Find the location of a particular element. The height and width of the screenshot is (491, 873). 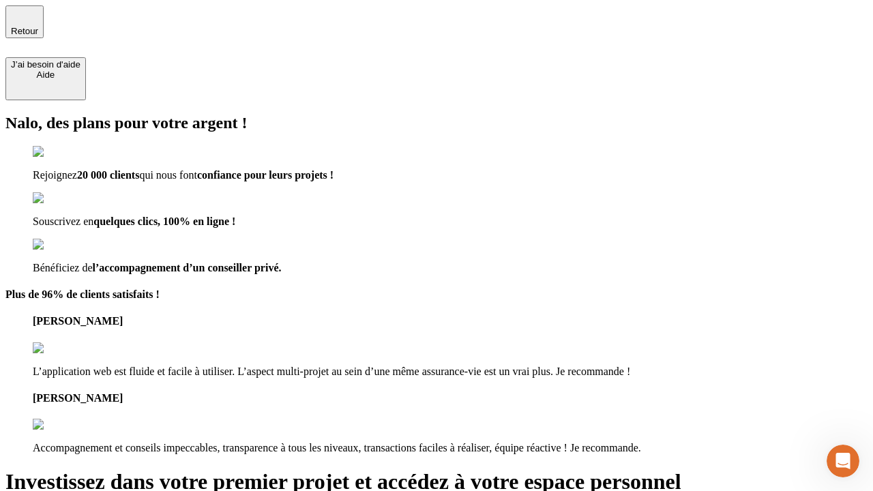

span: Rejoignez is located at coordinates (55, 175).